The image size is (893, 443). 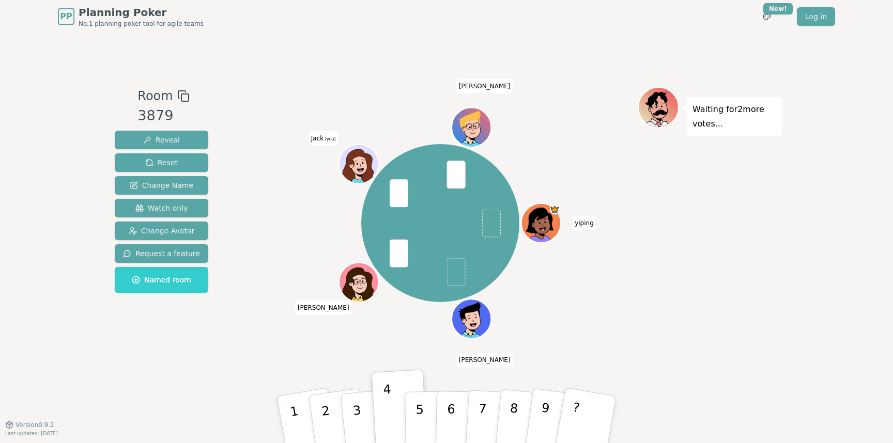 I want to click on button: Reset, so click(x=161, y=163).